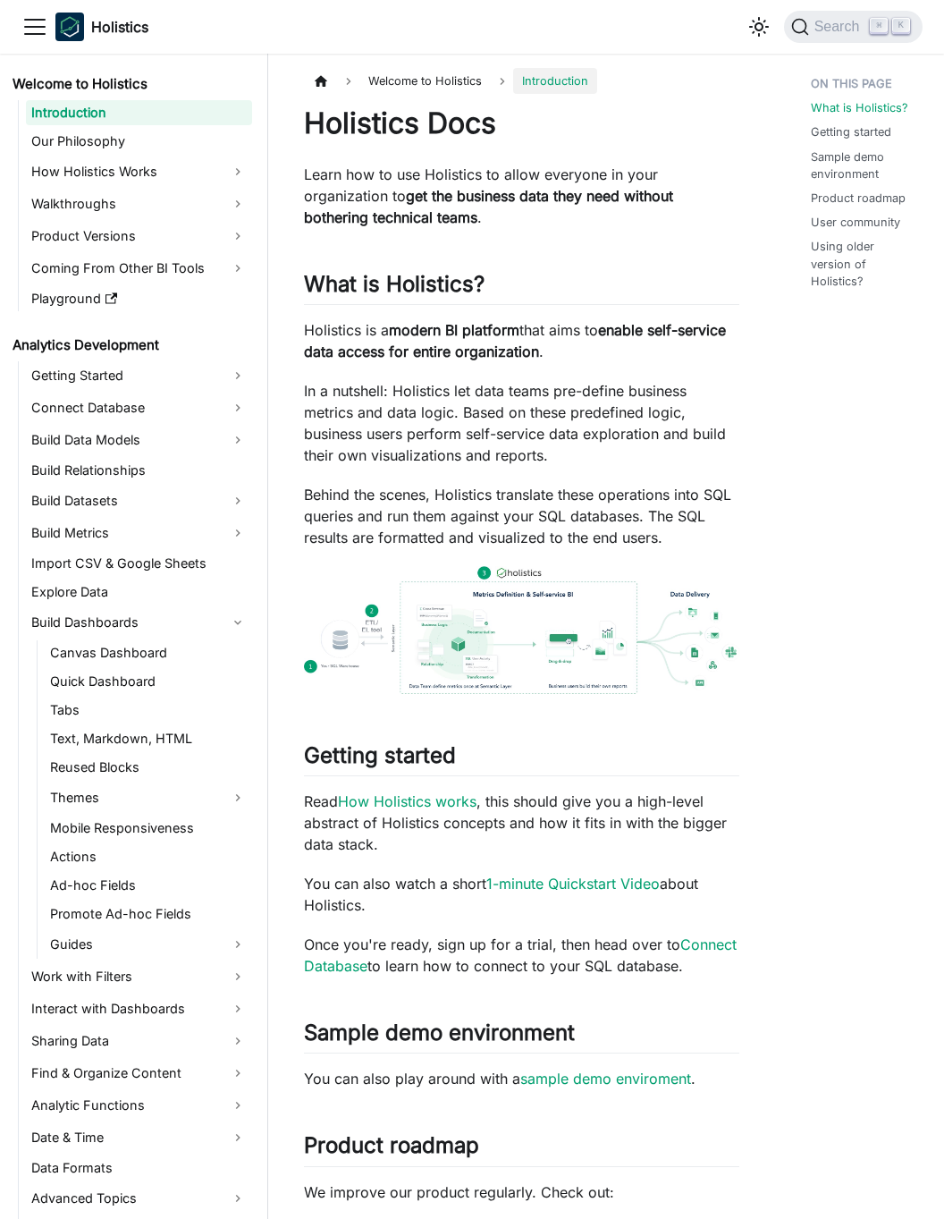  What do you see at coordinates (139, 236) in the screenshot?
I see `a: Product Versions` at bounding box center [139, 236].